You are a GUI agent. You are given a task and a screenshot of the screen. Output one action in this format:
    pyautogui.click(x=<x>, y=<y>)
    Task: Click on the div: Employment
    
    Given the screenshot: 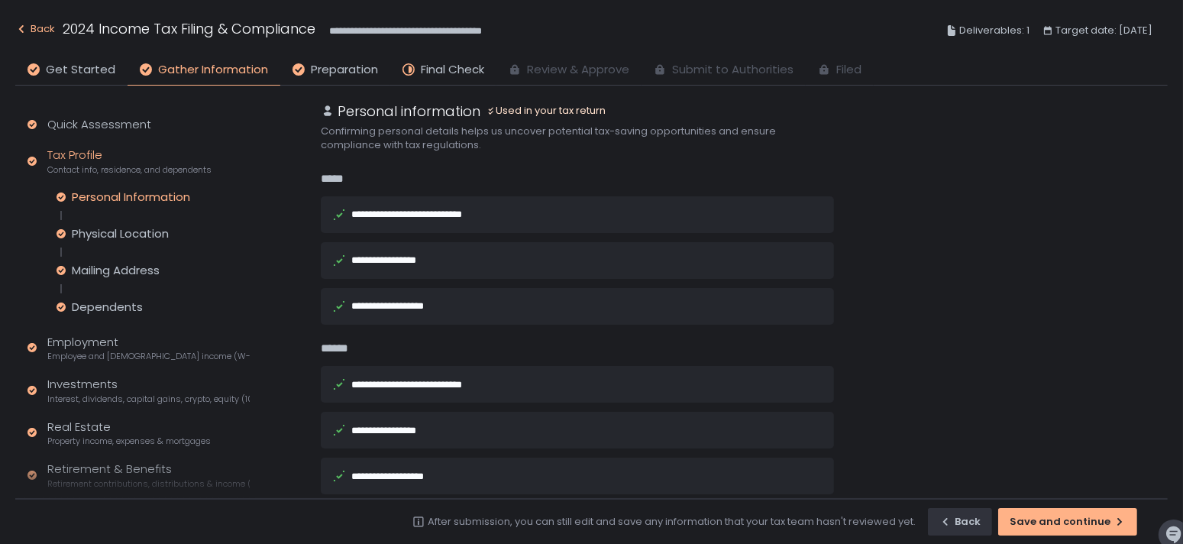 What is the action you would take?
    pyautogui.click(x=148, y=348)
    